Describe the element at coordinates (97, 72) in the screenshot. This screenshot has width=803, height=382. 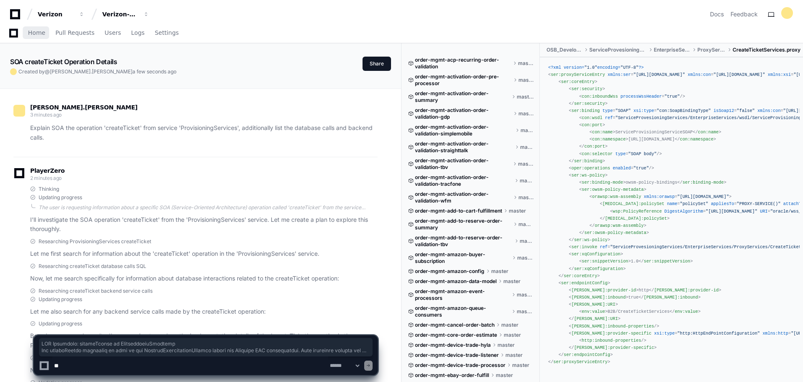
I see `span: Created by` at that location.